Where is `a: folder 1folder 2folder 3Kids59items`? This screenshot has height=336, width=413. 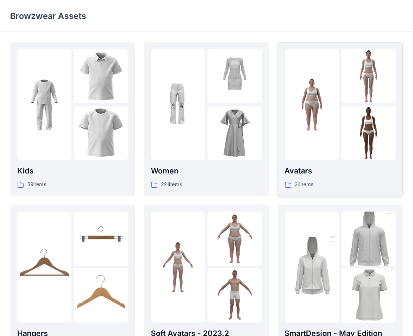 a: folder 1folder 2folder 3Kids59items is located at coordinates (73, 119).